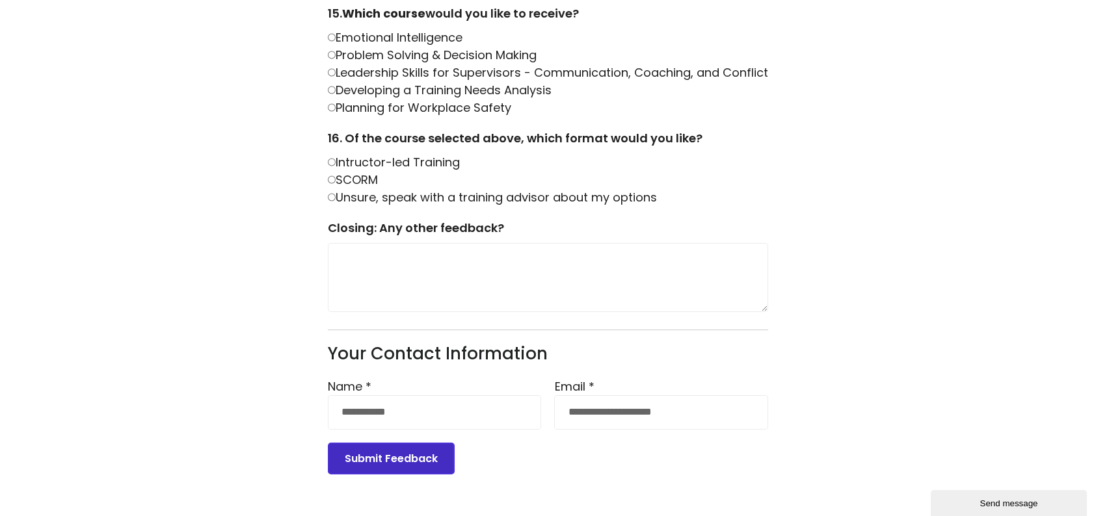 The width and height of the screenshot is (1096, 516). Describe the element at coordinates (332, 37) in the screenshot. I see `input: Emotional Intelligence` at that location.